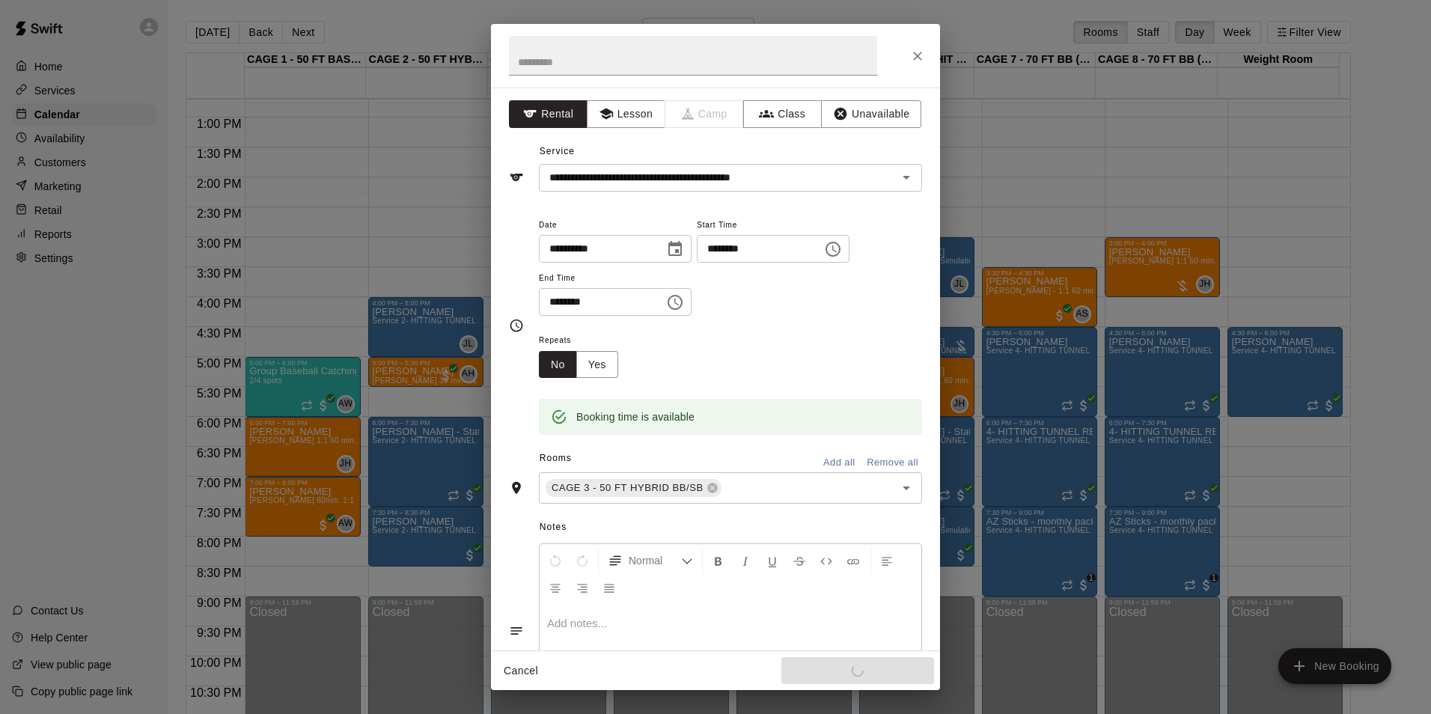 The width and height of the screenshot is (1431, 714). What do you see at coordinates (782, 114) in the screenshot?
I see `button: Class` at bounding box center [782, 114].